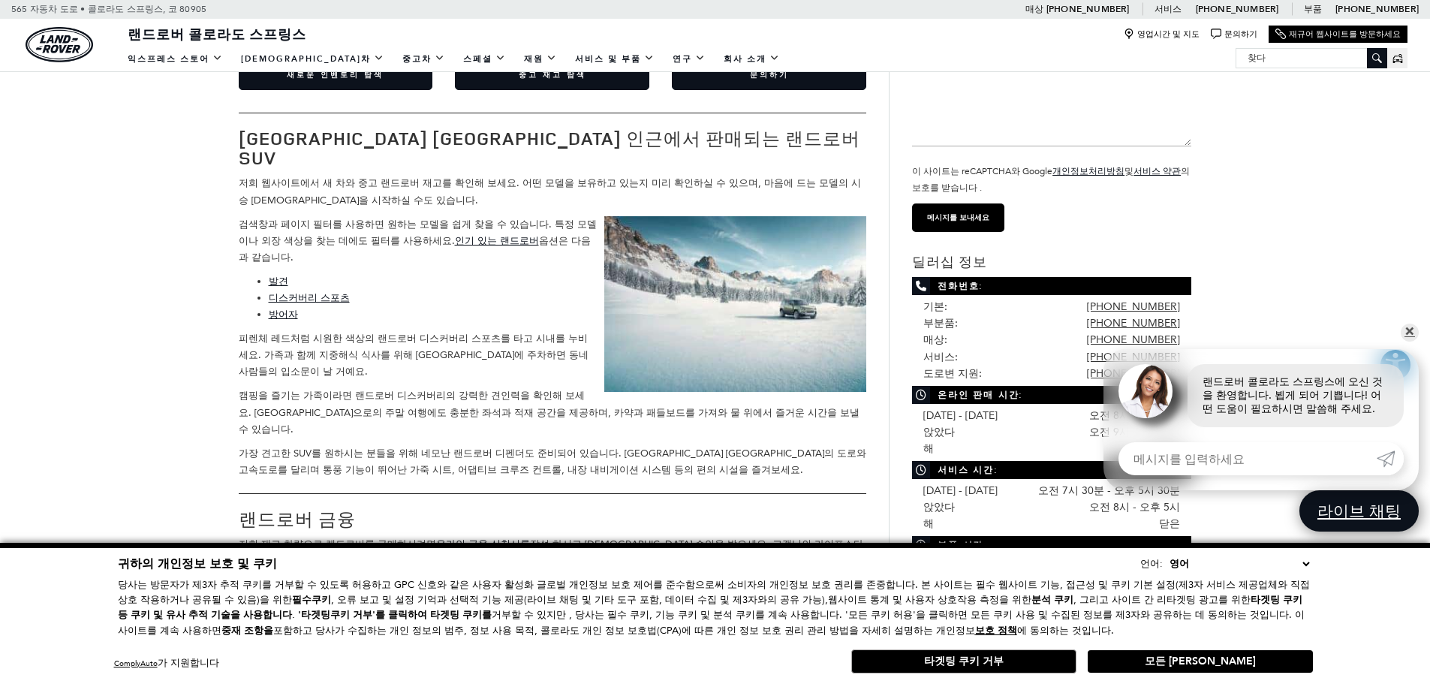  I want to click on font: 565 자동차 도로 •, so click(48, 9).